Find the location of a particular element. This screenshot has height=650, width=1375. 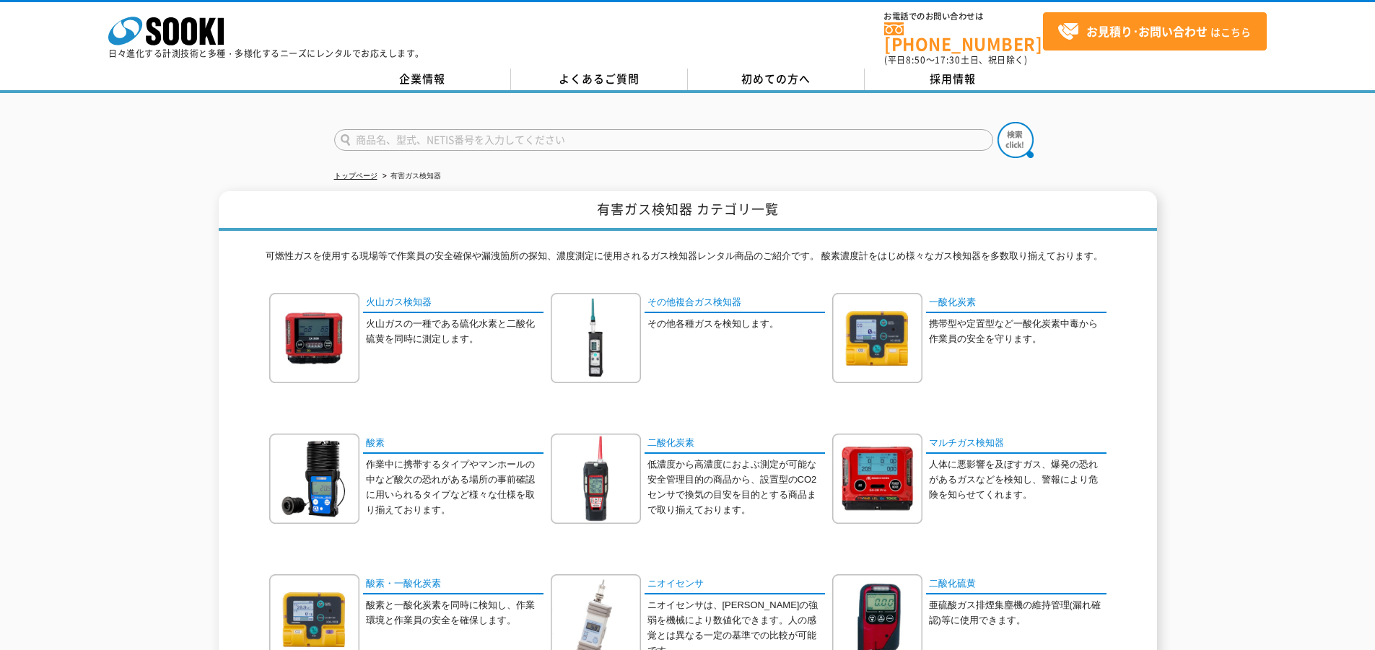

span: はこちら is located at coordinates (1154, 32).